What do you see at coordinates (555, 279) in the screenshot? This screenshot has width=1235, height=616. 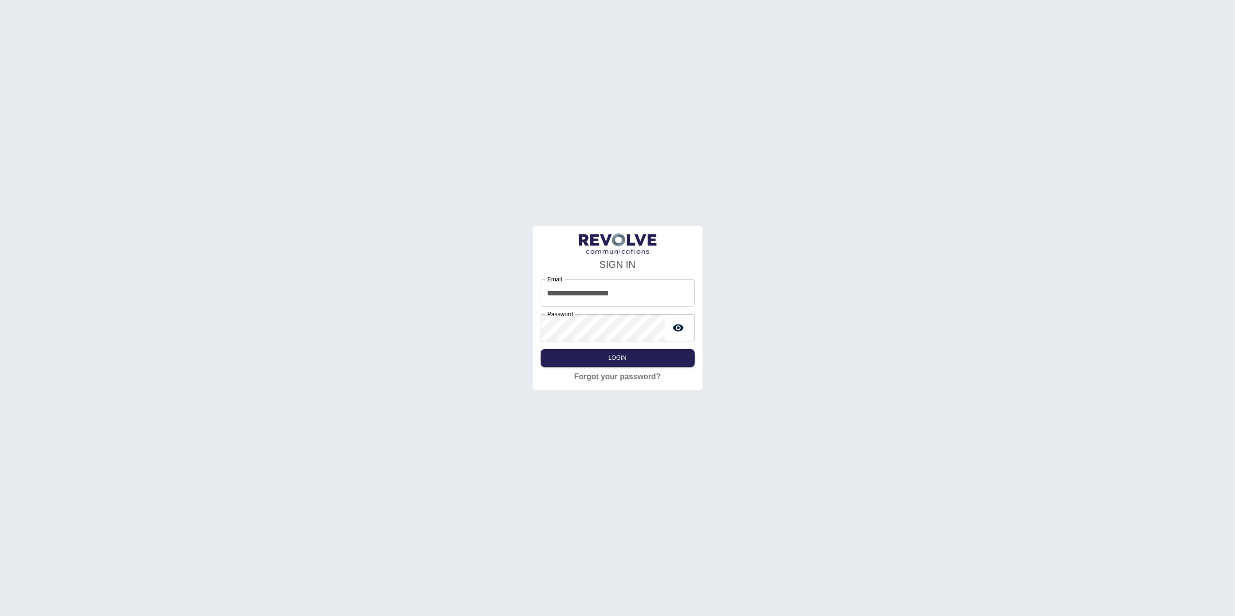 I see `label: Email` at bounding box center [555, 279].